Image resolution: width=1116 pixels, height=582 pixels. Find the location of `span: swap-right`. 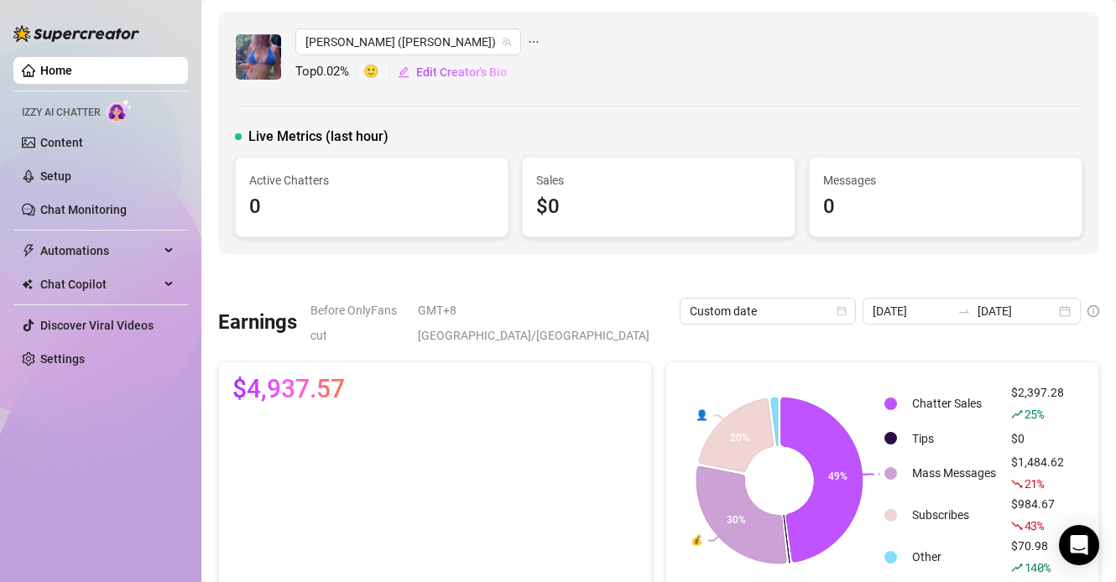

span: swap-right is located at coordinates (964, 311).